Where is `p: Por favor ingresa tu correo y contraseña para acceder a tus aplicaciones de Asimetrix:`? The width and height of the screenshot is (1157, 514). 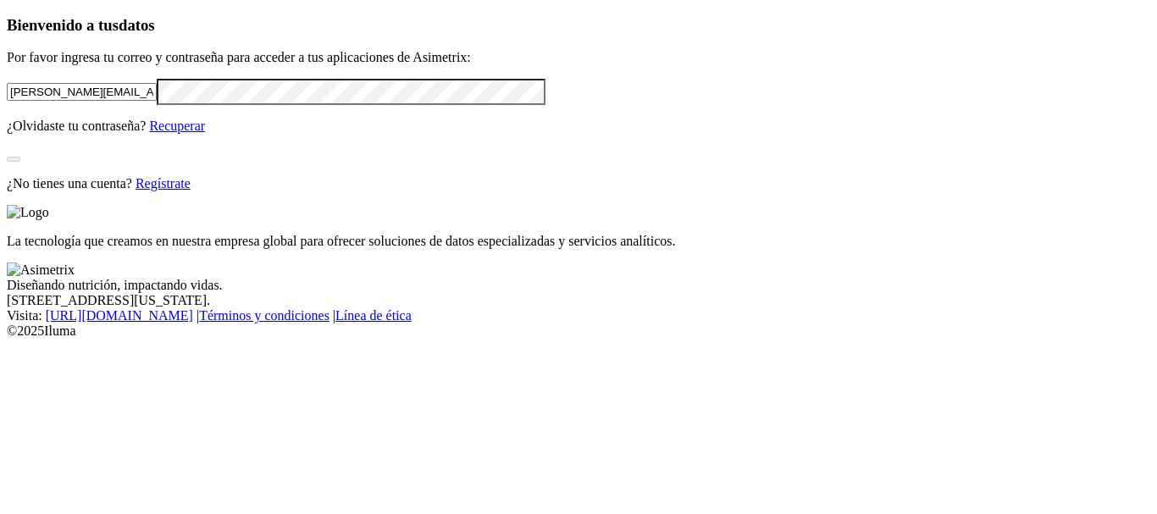 p: Por favor ingresa tu correo y contraseña para acceder a tus aplicaciones de Asimetrix: is located at coordinates (579, 58).